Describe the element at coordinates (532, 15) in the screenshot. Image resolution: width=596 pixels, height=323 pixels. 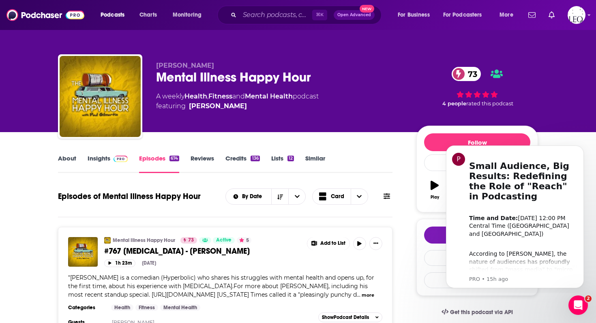
I see `a: Show notifications dropdown` at that location.